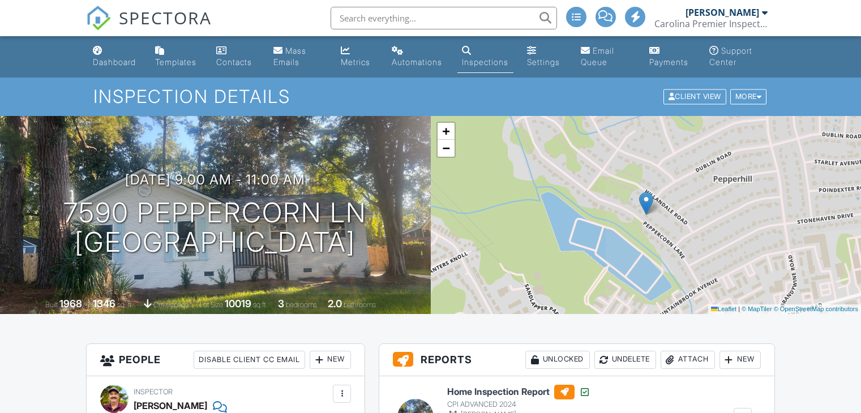 The image size is (861, 413). I want to click on div: Contacts, so click(234, 62).